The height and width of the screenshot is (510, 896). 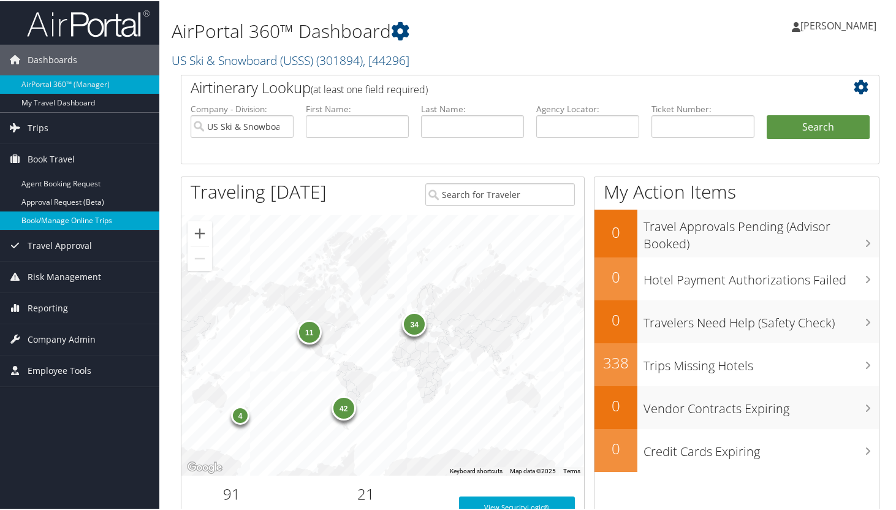 I want to click on h3: Hotel Payment Authorizations Failed, so click(x=761, y=276).